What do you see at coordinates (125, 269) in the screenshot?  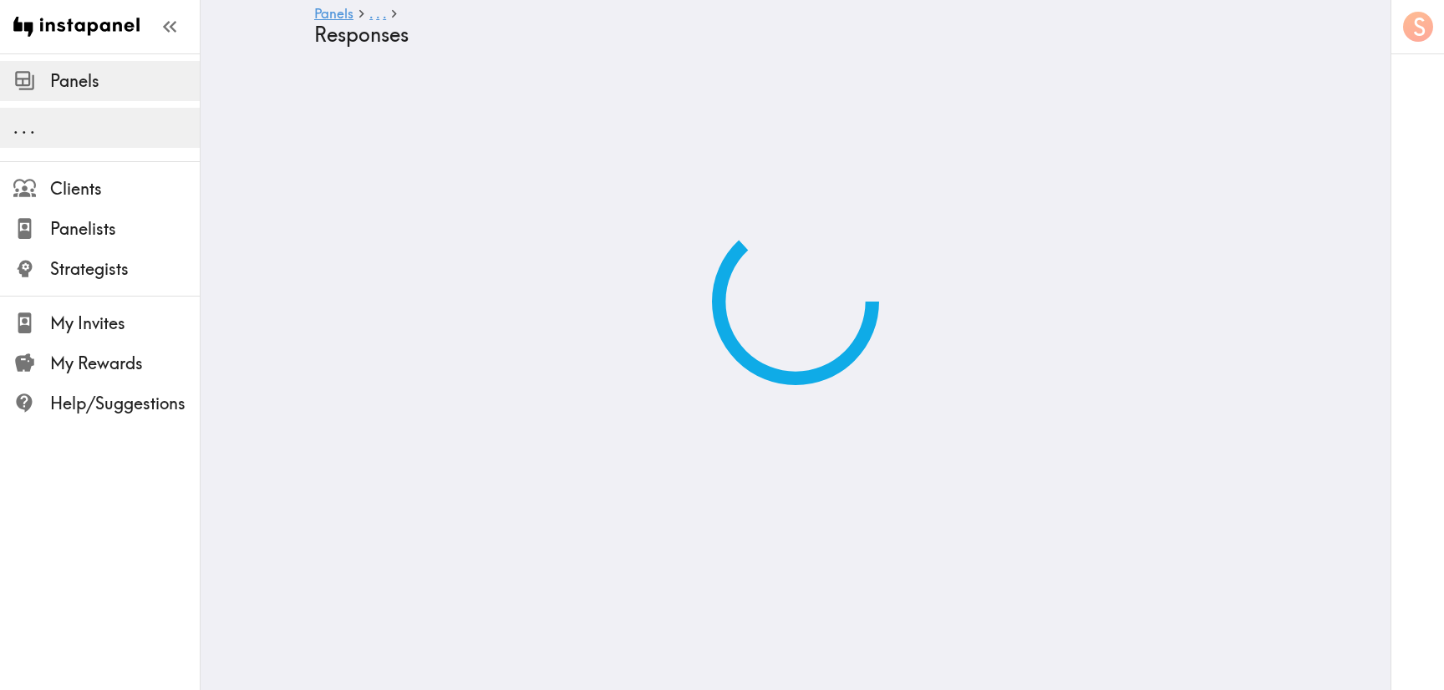 I see `span: Strategists` at bounding box center [125, 269].